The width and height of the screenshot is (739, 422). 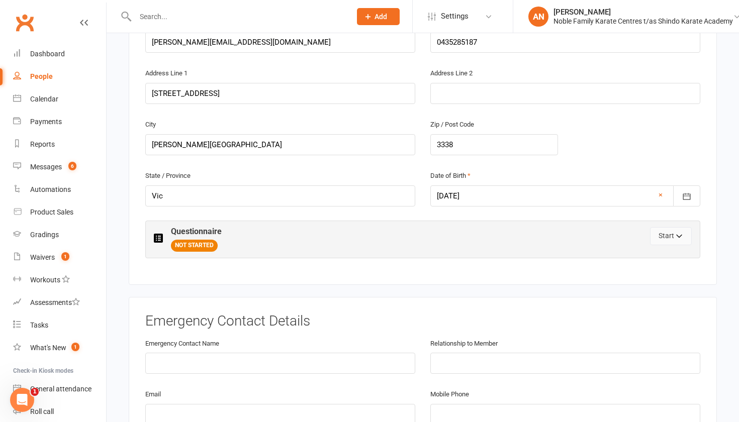 What do you see at coordinates (153, 394) in the screenshot?
I see `label: Email` at bounding box center [153, 394].